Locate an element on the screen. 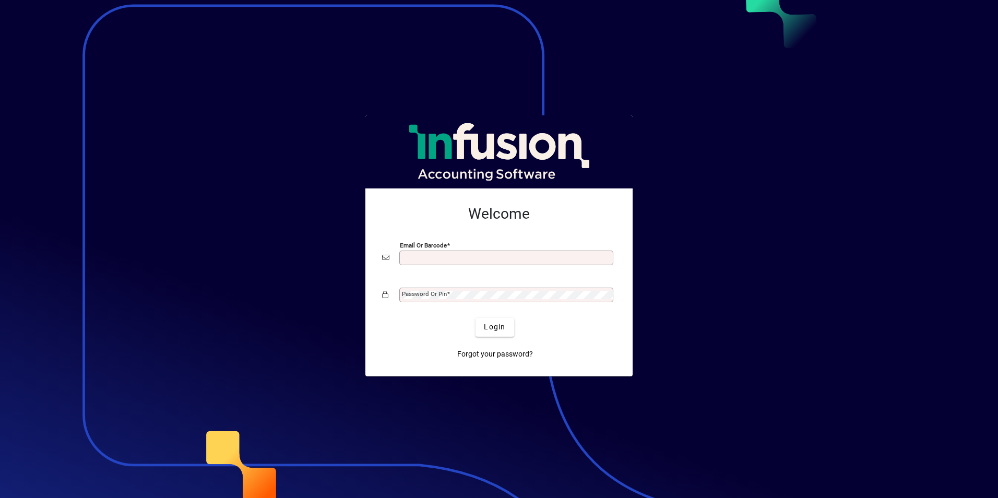 The height and width of the screenshot is (498, 998). mat-label: Email or Barcode is located at coordinates (423, 245).